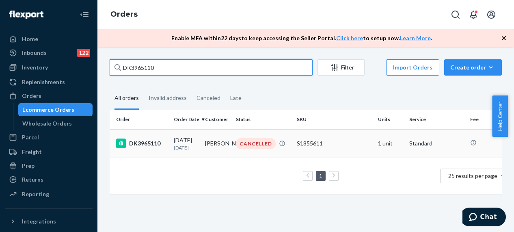  I want to click on a: Wholesale Orders, so click(56, 124).